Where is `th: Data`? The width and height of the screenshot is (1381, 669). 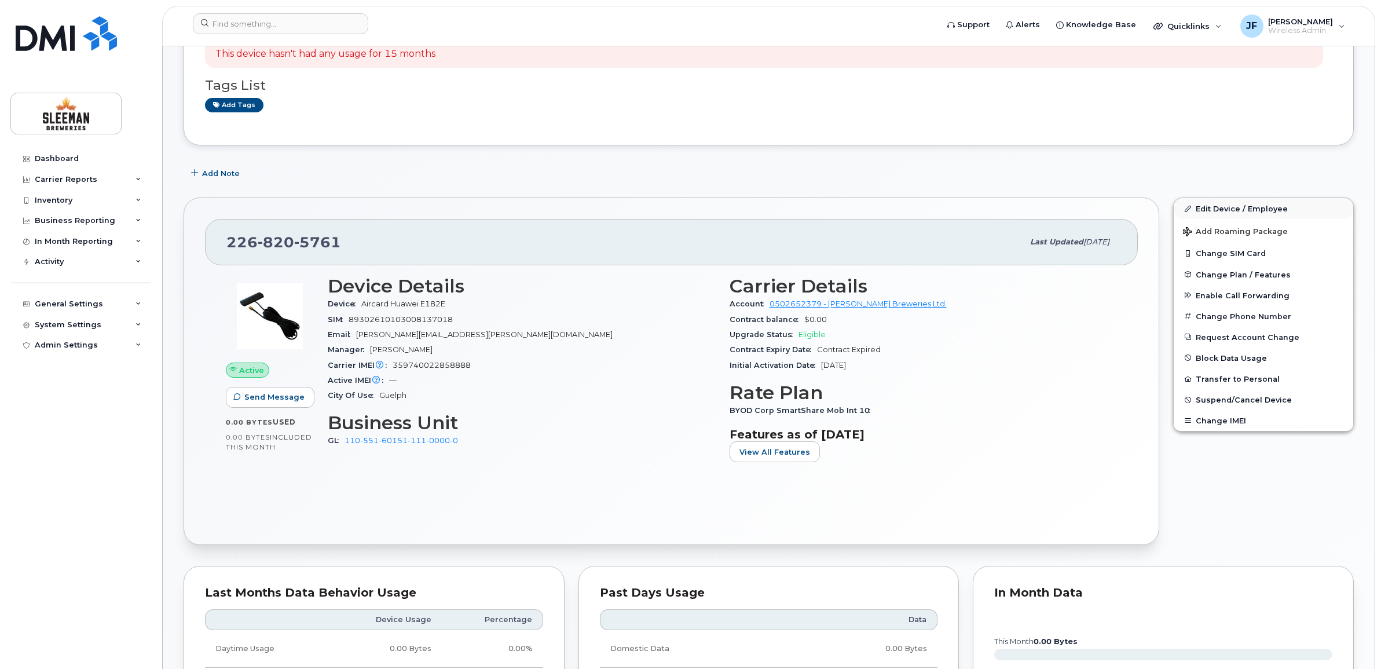
th: Data is located at coordinates (861, 619).